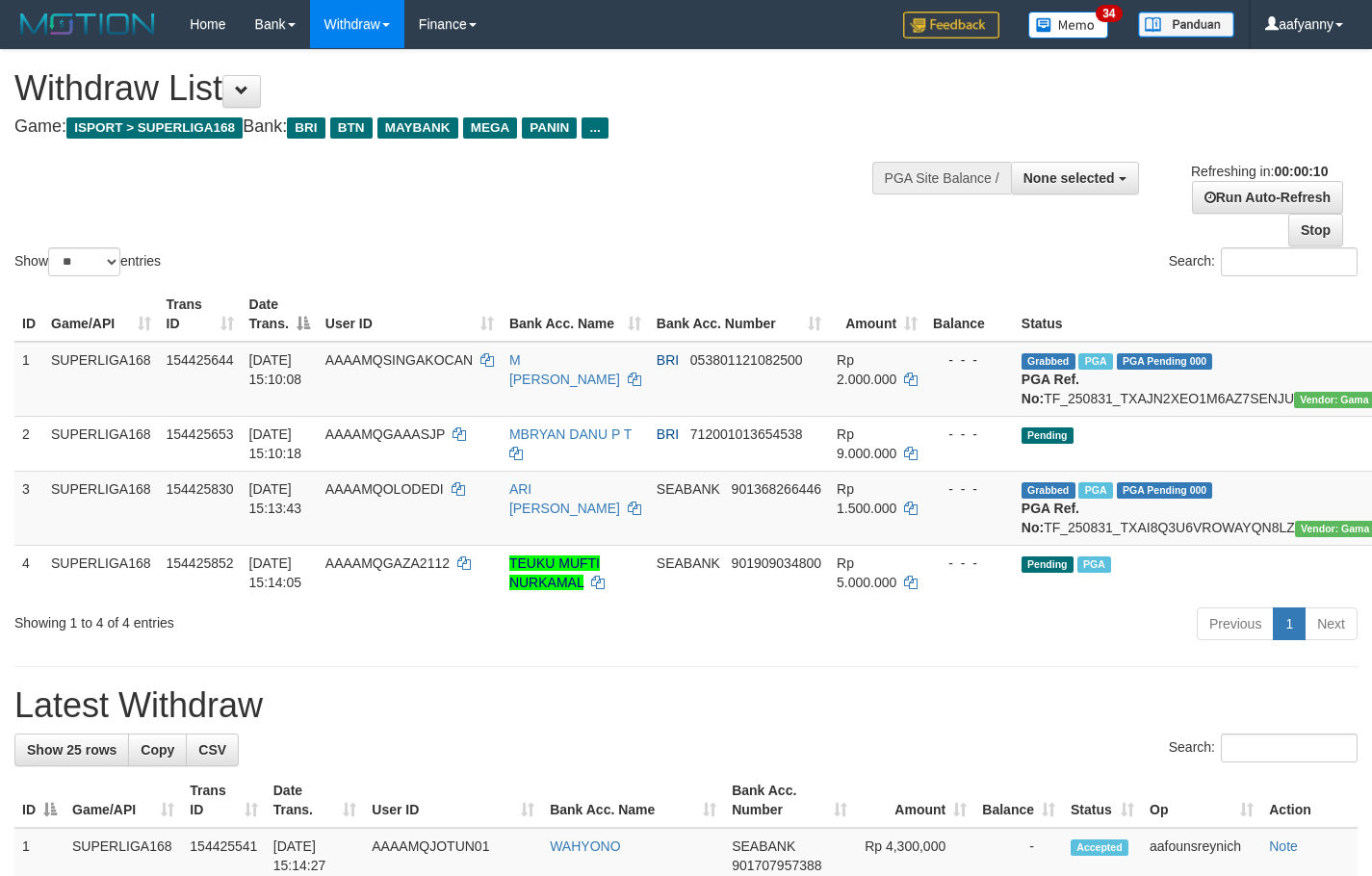 This screenshot has height=876, width=1372. I want to click on span: PANIN, so click(548, 128).